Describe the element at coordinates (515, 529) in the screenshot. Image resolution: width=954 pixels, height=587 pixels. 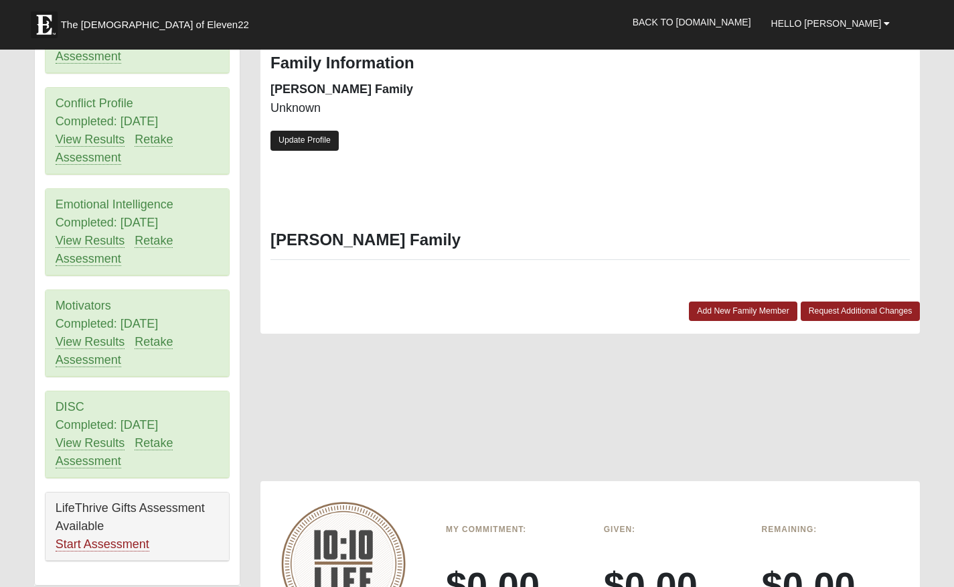
I see `h6: My Commitment:` at that location.